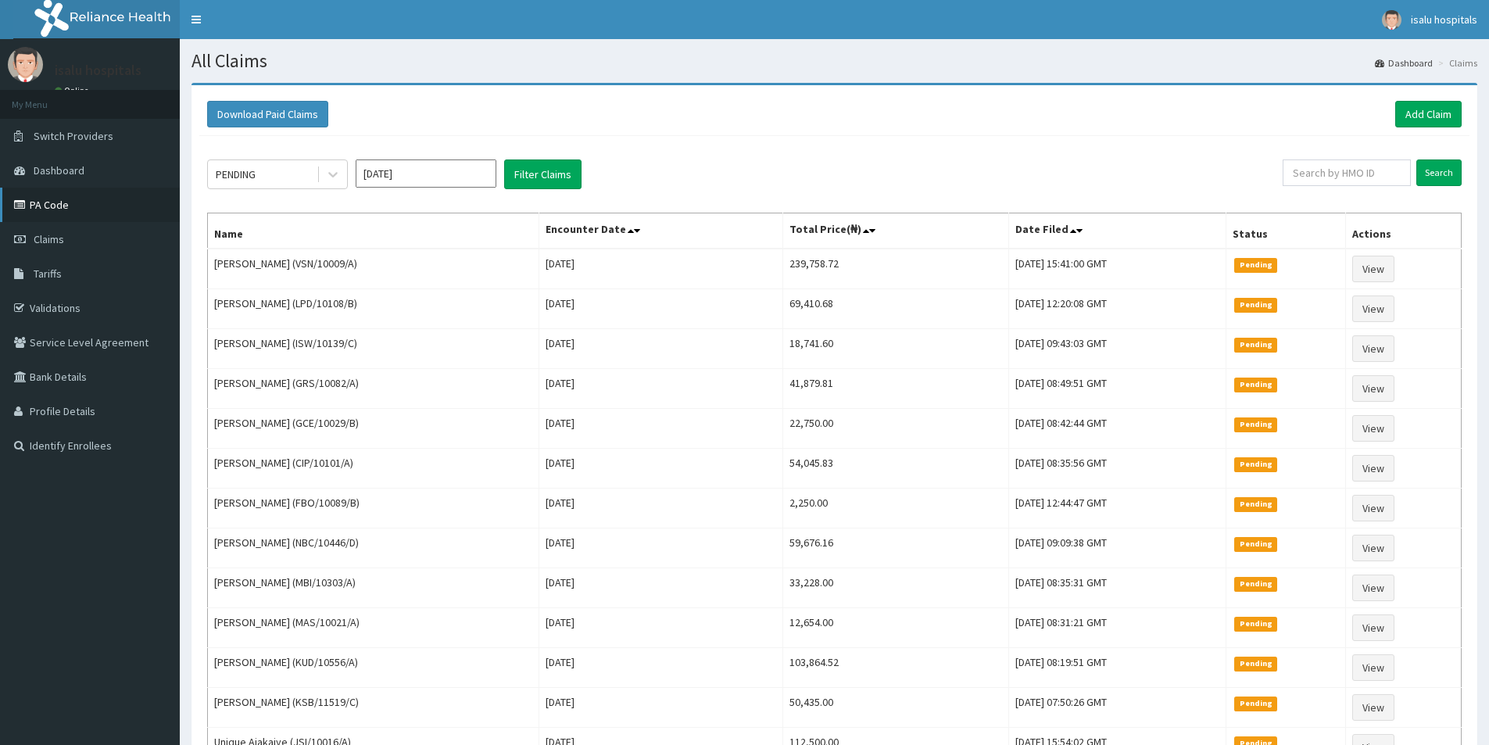  Describe the element at coordinates (661, 231) in the screenshot. I see `th: Encounter Date` at that location.